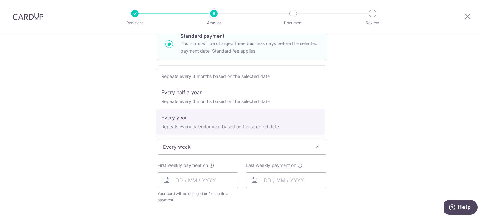 The height and width of the screenshot is (219, 484). I want to click on span: Last weekly payment on, so click(271, 165).